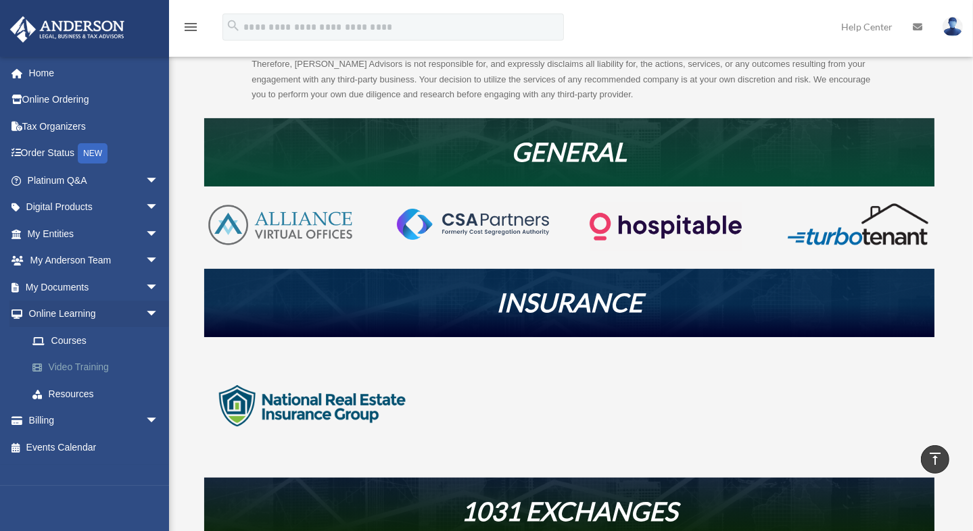 Image resolution: width=973 pixels, height=531 pixels. I want to click on i: menu, so click(191, 27).